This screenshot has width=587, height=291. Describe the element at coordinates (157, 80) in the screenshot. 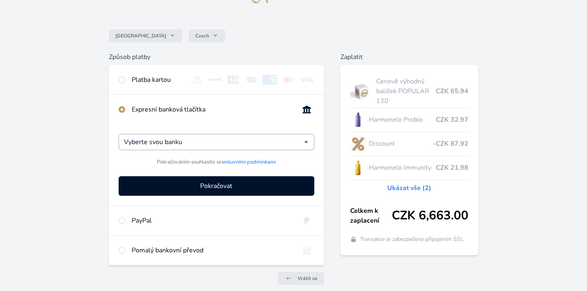

I see `div: Platba kartou` at that location.